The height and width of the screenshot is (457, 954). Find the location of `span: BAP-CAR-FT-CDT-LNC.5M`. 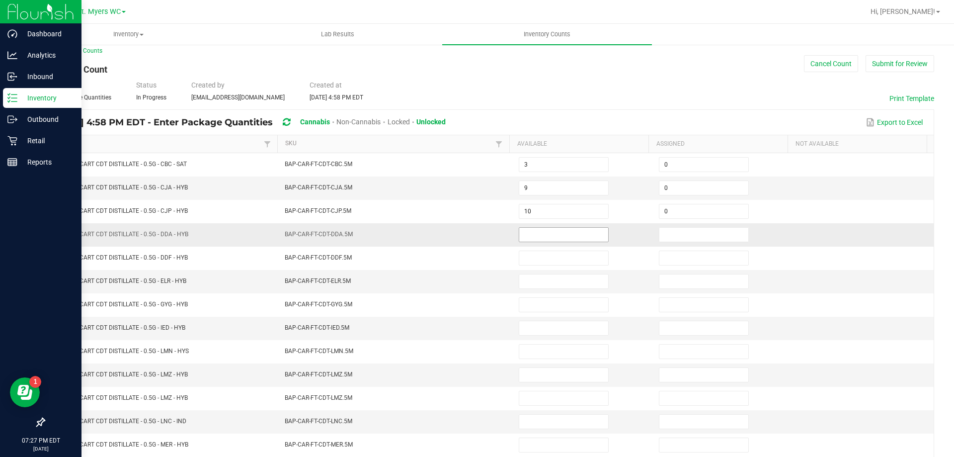

span: BAP-CAR-FT-CDT-LNC.5M is located at coordinates (319, 421).